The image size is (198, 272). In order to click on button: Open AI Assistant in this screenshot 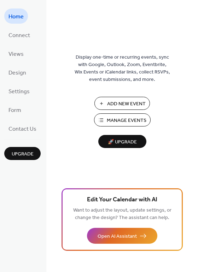, I will do `click(122, 235)`.